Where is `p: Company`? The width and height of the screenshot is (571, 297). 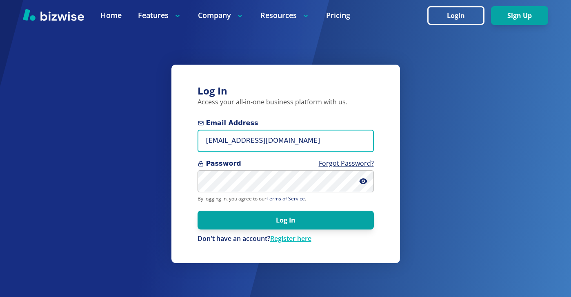 p: Company is located at coordinates (221, 15).